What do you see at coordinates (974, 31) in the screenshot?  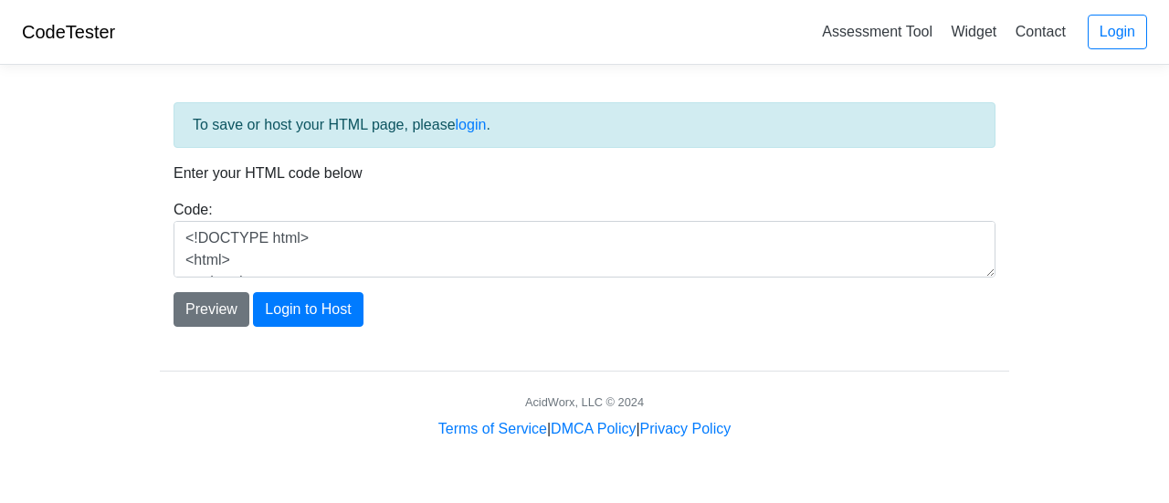 I see `a: Widget` at bounding box center [974, 31].